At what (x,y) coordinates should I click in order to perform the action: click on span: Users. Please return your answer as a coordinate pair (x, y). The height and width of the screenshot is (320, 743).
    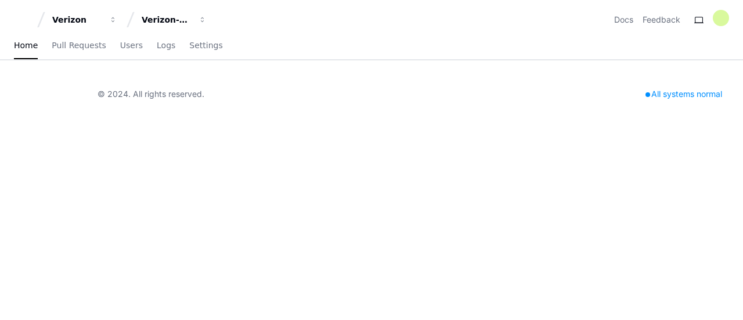
    Looking at the image, I should click on (131, 45).